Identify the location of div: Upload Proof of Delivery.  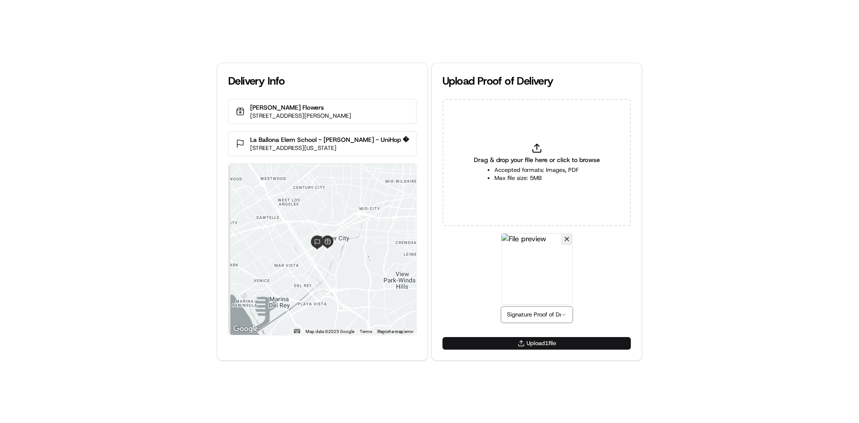
(536, 81).